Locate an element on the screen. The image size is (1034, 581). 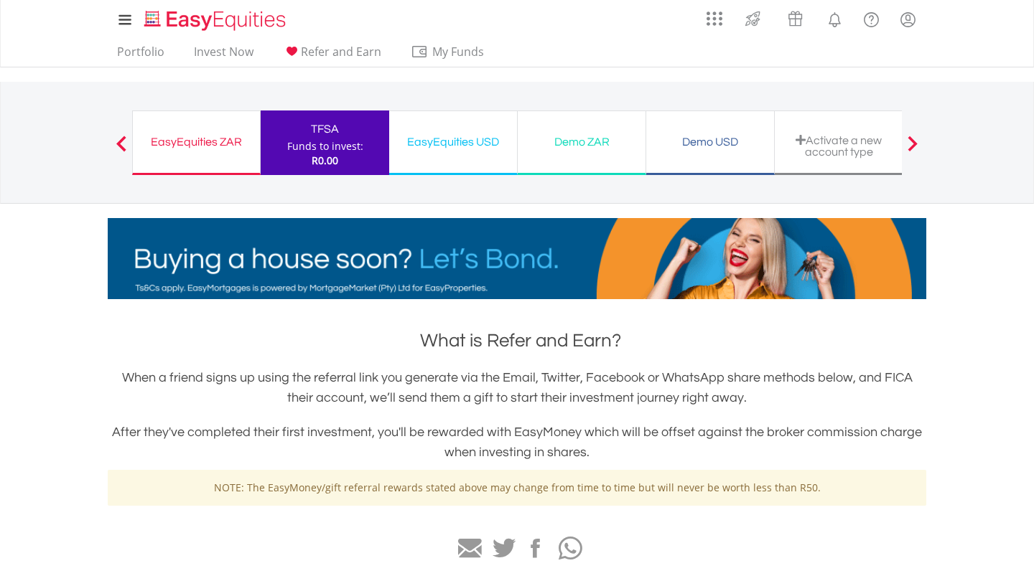
div: EasyEquities USD is located at coordinates (453, 142).